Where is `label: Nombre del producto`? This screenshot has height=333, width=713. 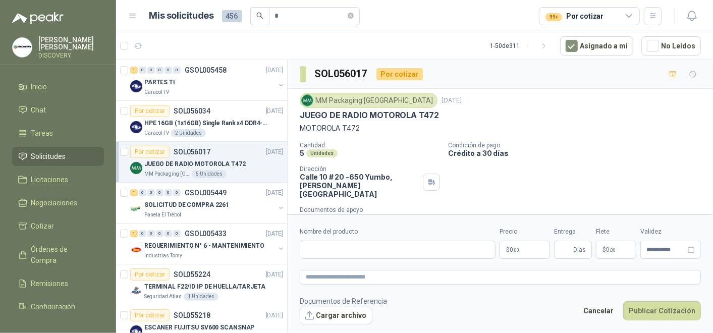 label: Nombre del producto is located at coordinates (397, 231).